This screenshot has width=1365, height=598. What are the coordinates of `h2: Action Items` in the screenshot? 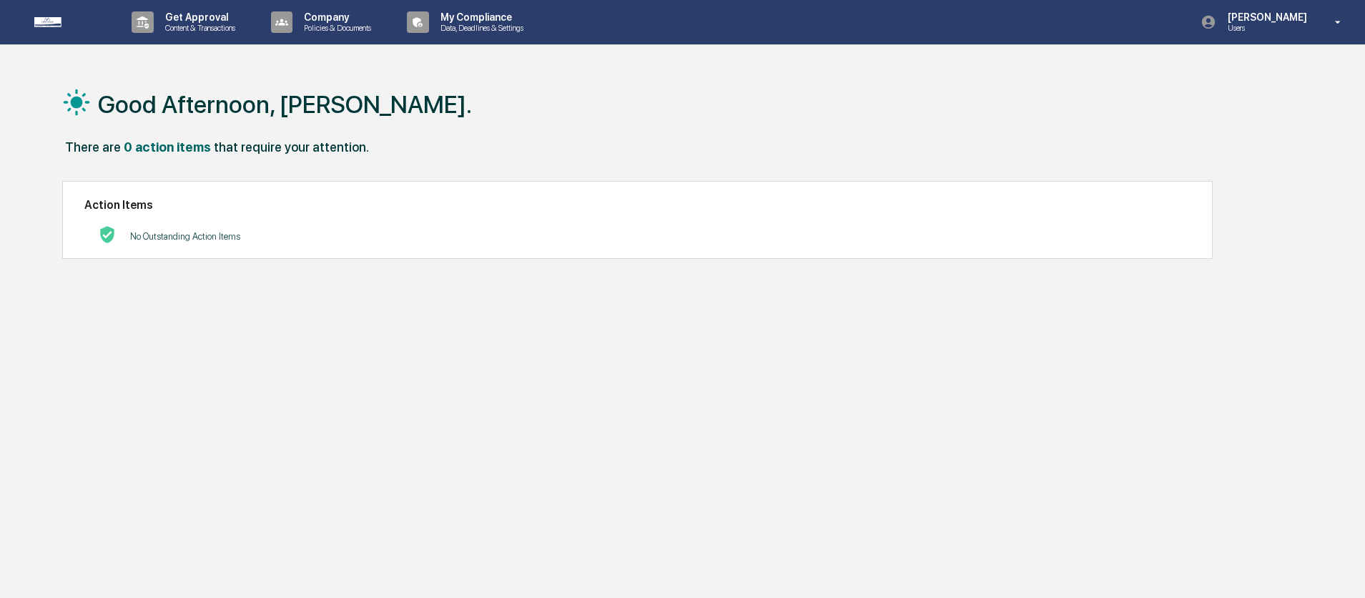 It's located at (637, 205).